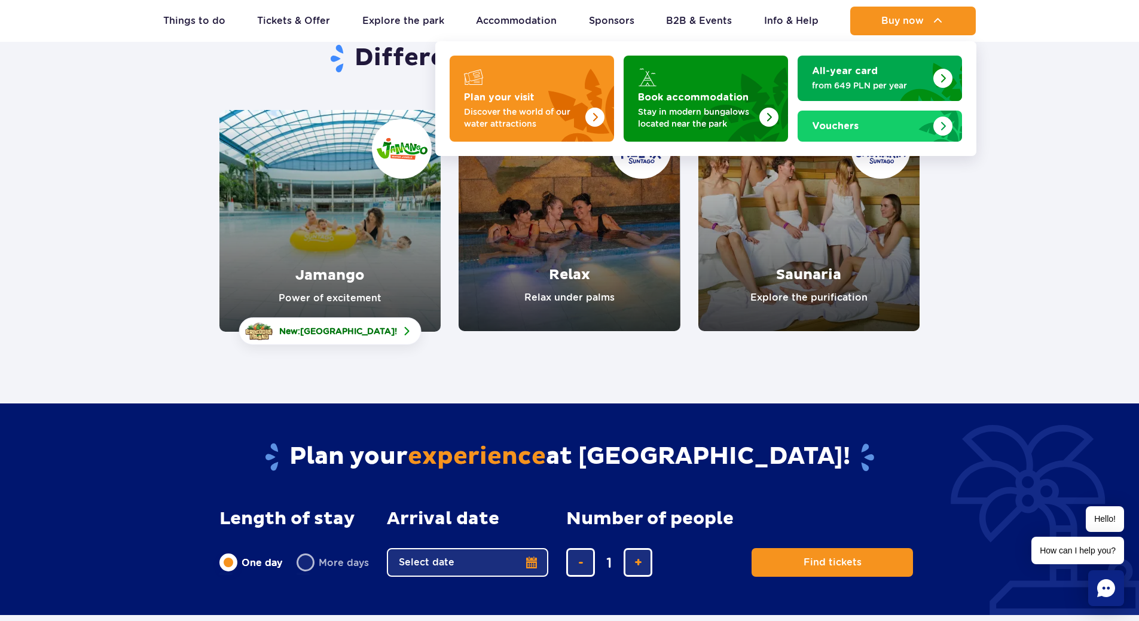  Describe the element at coordinates (287, 519) in the screenshot. I see `span: Length of stay` at that location.